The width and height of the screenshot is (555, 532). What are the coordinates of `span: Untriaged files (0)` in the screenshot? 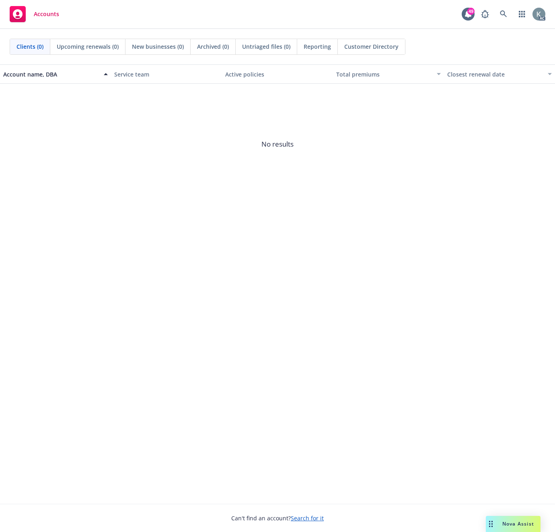 It's located at (266, 46).